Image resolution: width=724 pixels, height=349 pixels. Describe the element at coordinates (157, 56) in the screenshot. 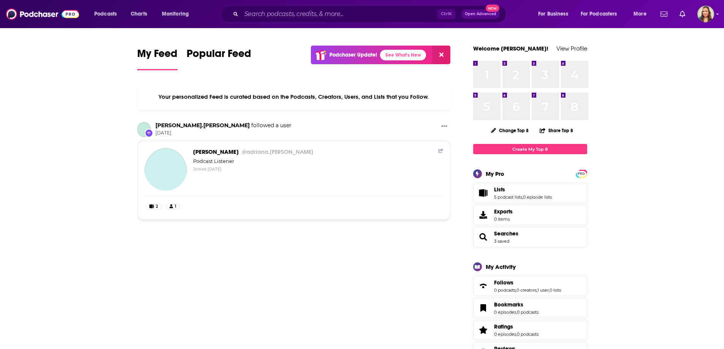

I see `span: My Feed` at that location.